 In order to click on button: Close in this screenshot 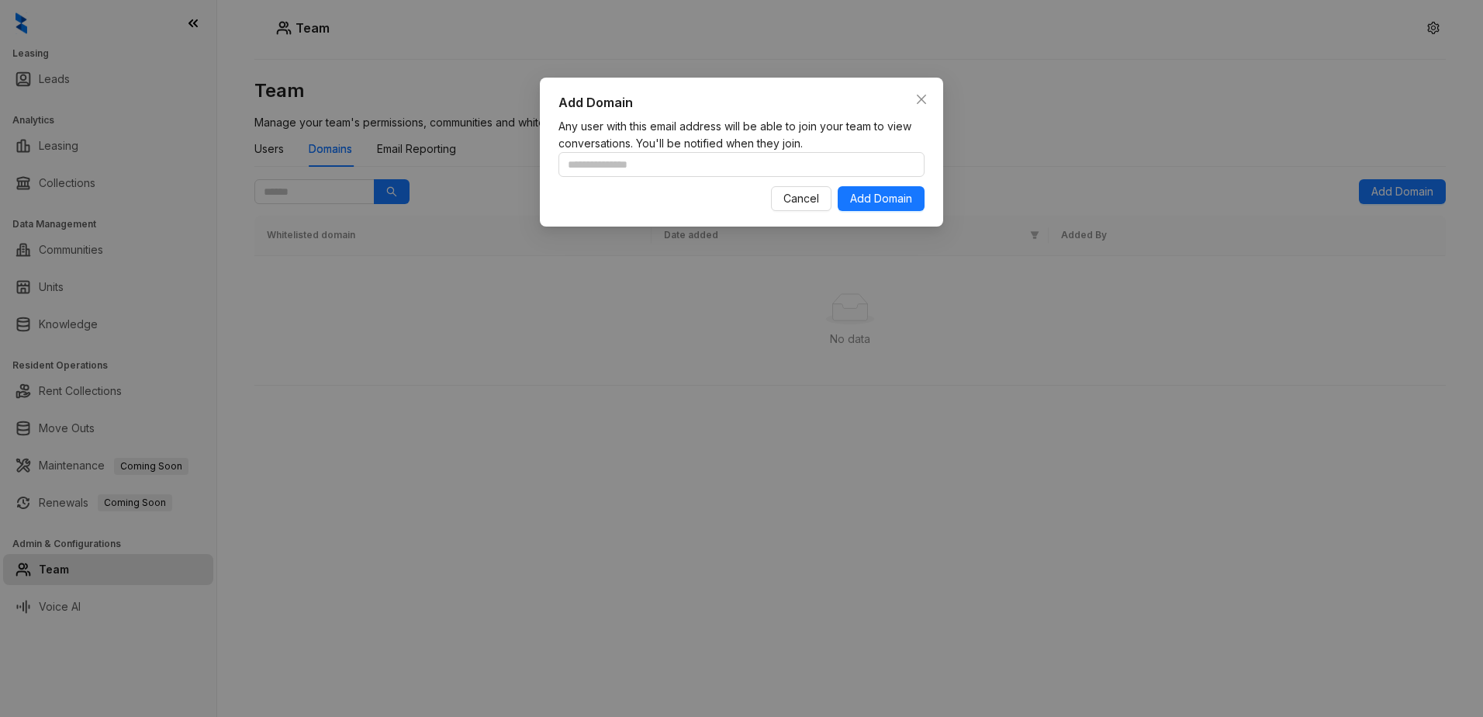, I will do `click(921, 99)`.